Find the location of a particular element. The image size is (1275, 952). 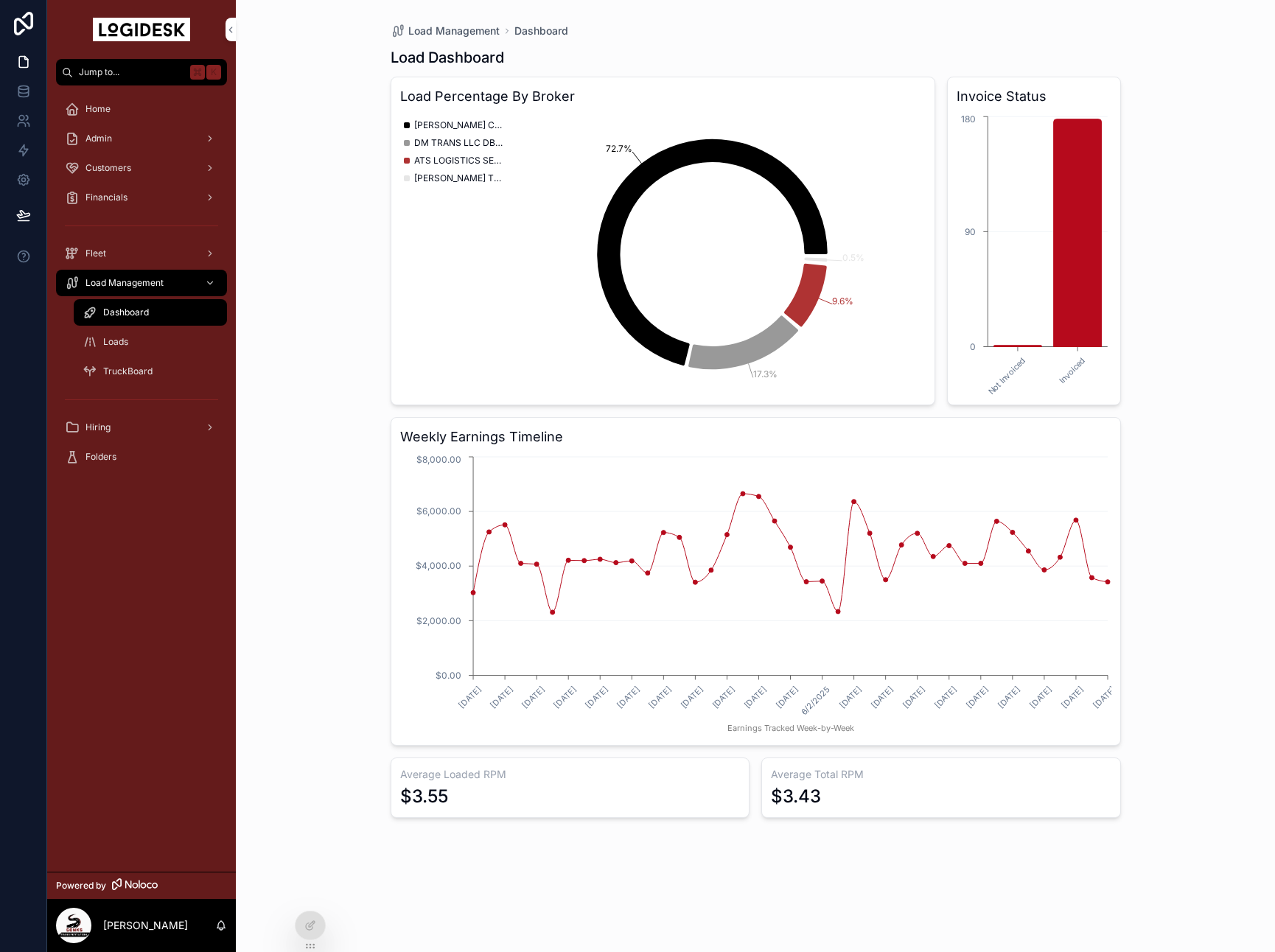

tspan: 72.7% is located at coordinates (620, 148).